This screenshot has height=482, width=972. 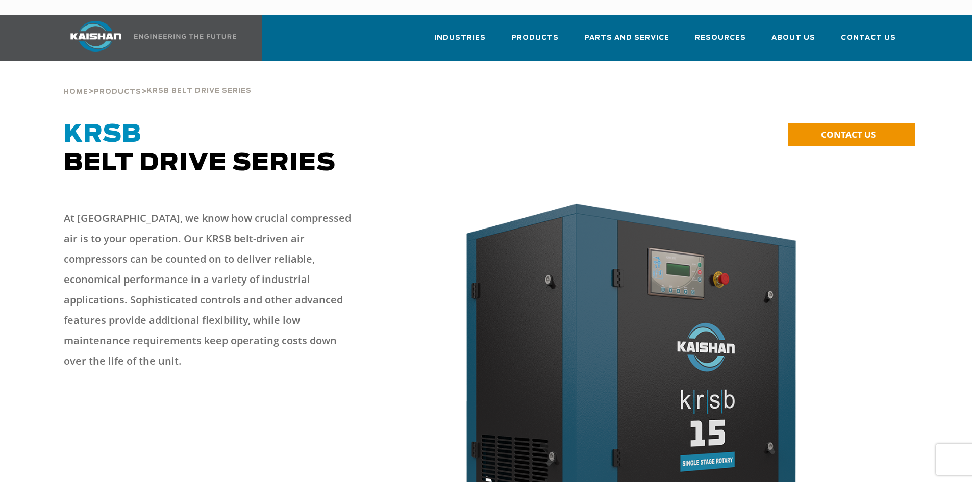 I want to click on a: CONTACT US, so click(x=851, y=135).